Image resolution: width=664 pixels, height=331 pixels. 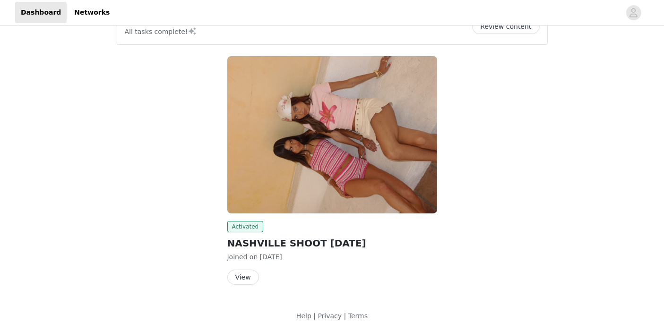 I want to click on a: Networks, so click(x=92, y=12).